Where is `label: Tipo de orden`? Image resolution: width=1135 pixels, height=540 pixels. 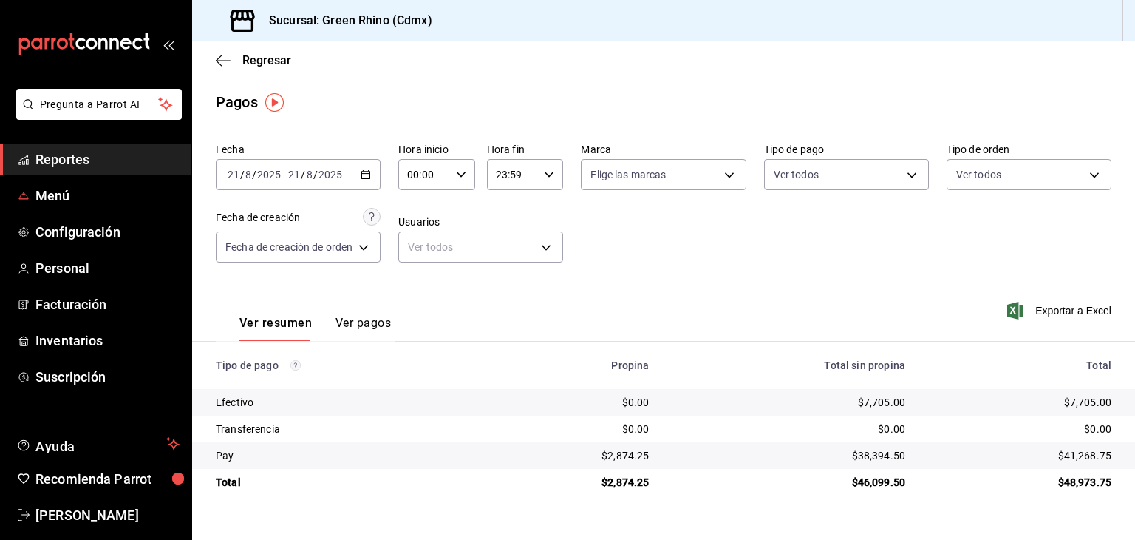
label: Tipo de orden is located at coordinates (1029, 149).